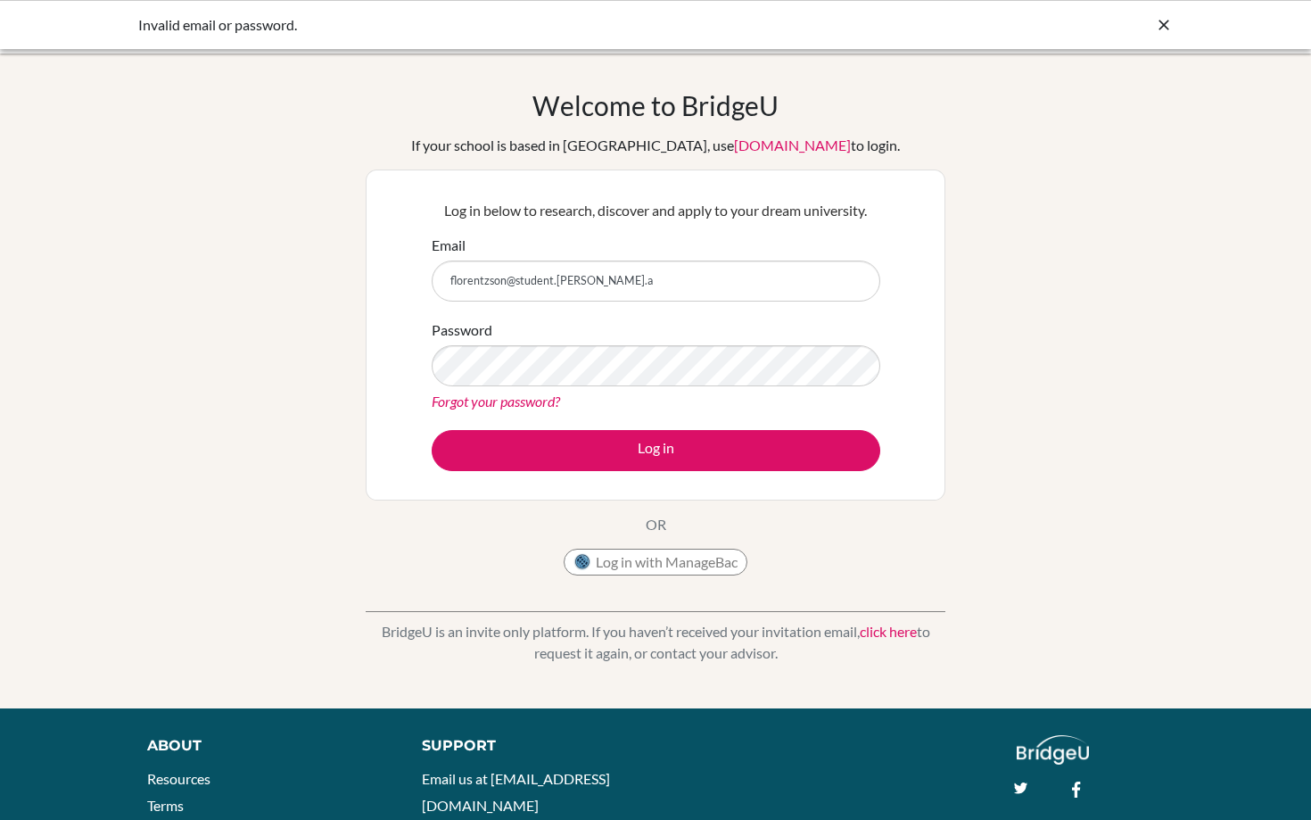 Image resolution: width=1311 pixels, height=820 pixels. Describe the element at coordinates (449, 245) in the screenshot. I see `label: Email` at that location.